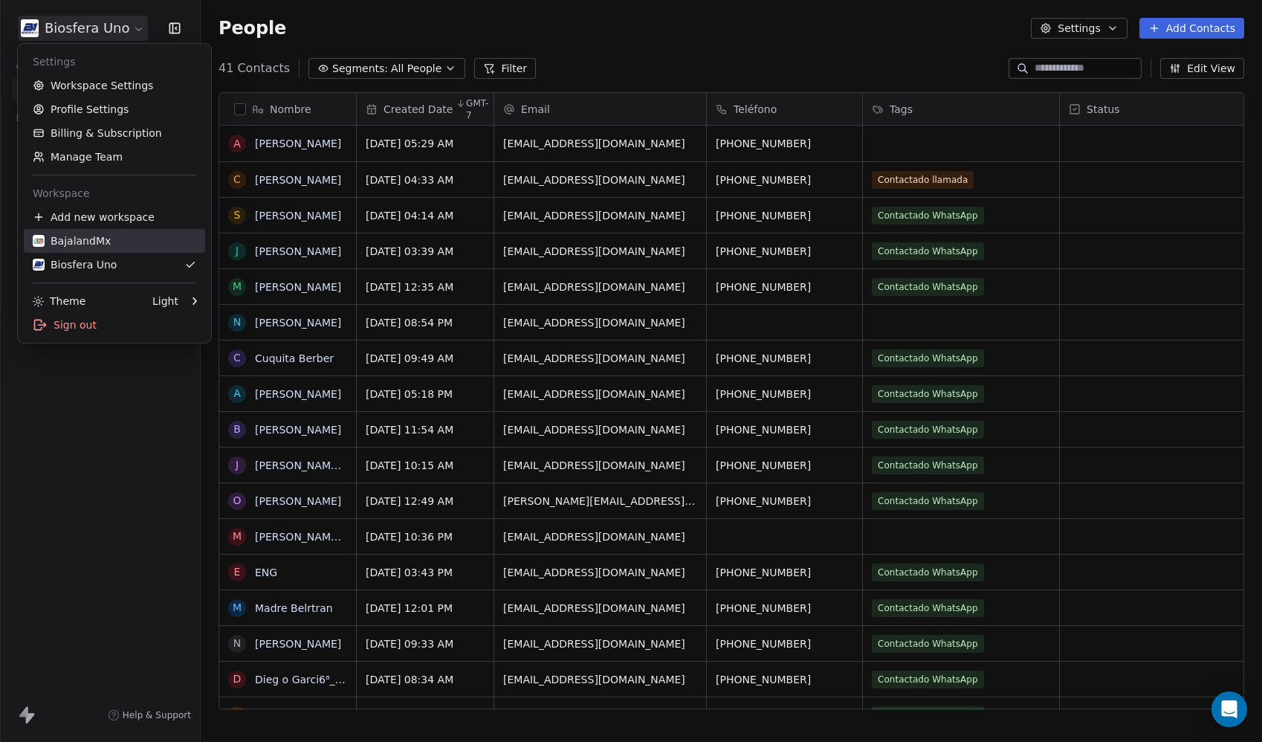 This screenshot has height=742, width=1262. Describe the element at coordinates (114, 62) in the screenshot. I see `div: Settings` at that location.